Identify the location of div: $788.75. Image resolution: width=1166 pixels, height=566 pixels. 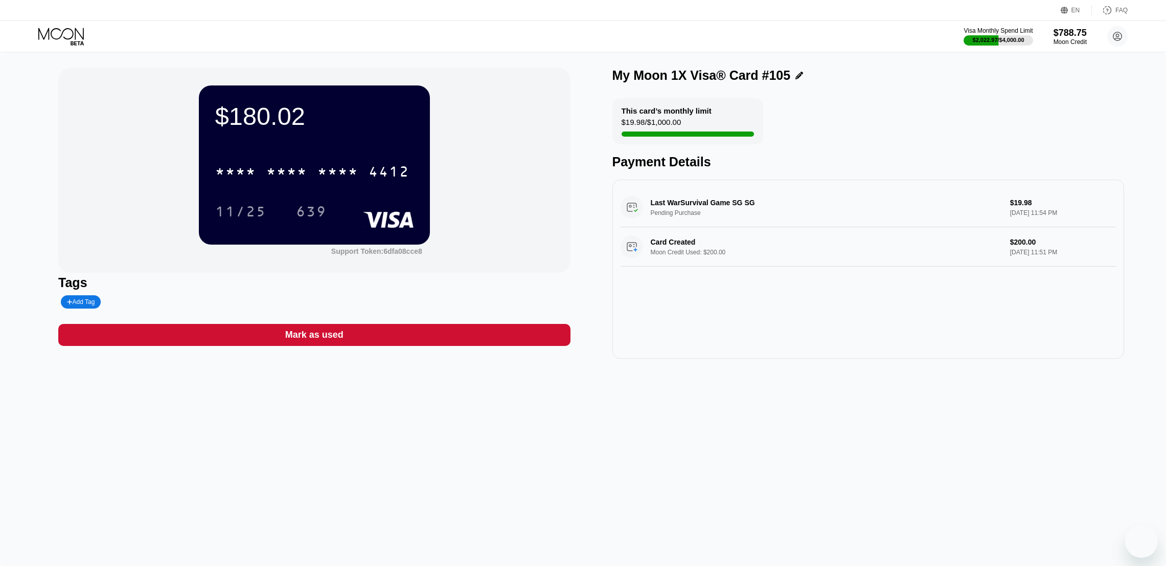
(1070, 33).